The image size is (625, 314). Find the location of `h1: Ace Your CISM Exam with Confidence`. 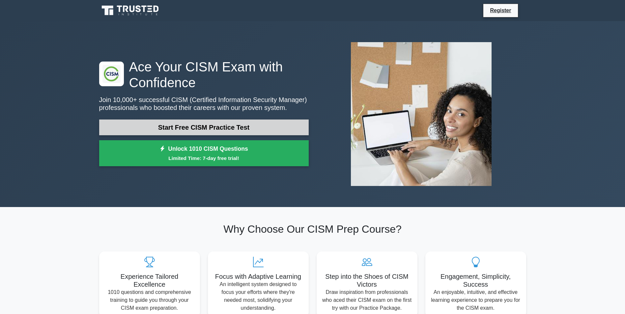

h1: Ace Your CISM Exam with Confidence is located at coordinates (204, 75).